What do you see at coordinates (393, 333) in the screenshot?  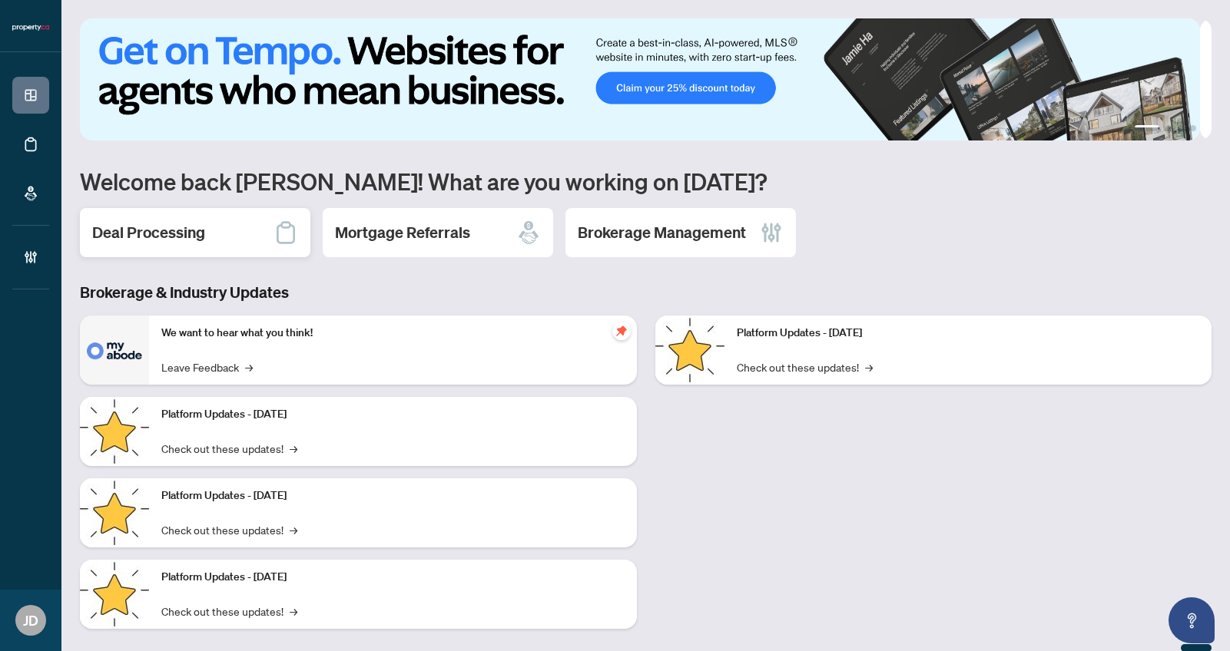 I see `p: We want to hear what you think!` at bounding box center [393, 333].